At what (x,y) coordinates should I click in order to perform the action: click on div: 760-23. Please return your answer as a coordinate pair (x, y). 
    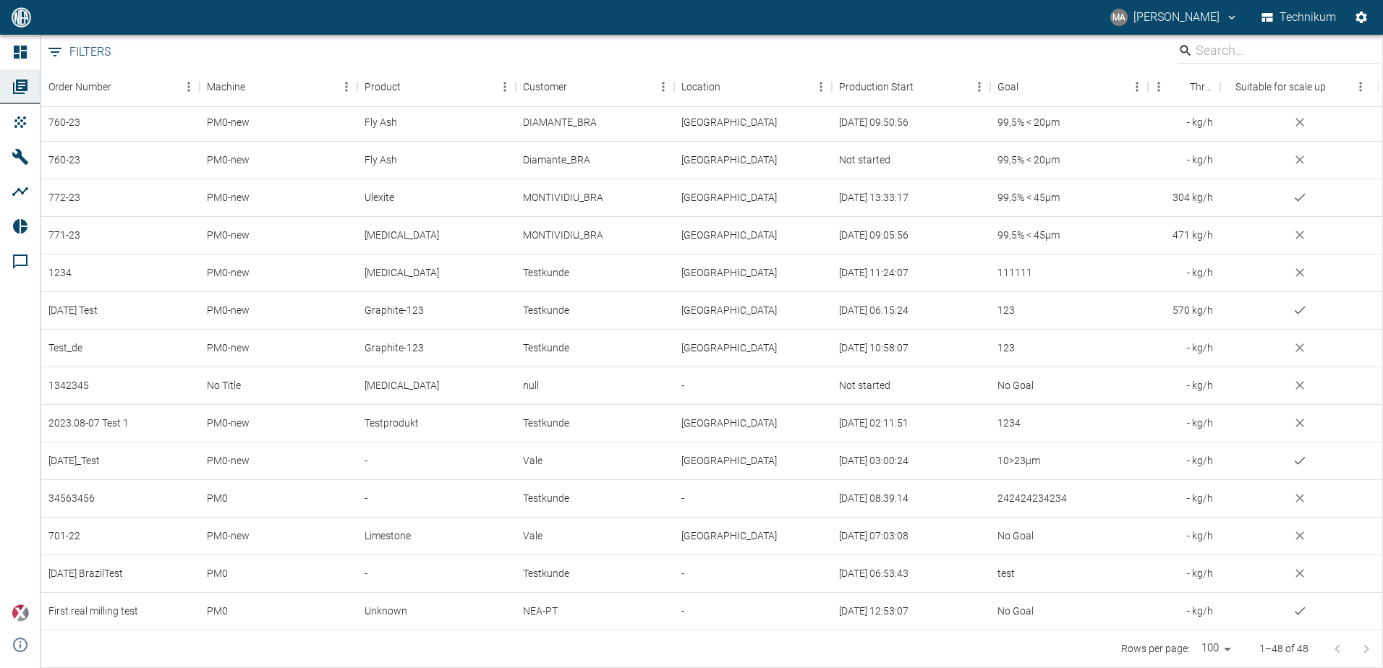
    Looking at the image, I should click on (120, 122).